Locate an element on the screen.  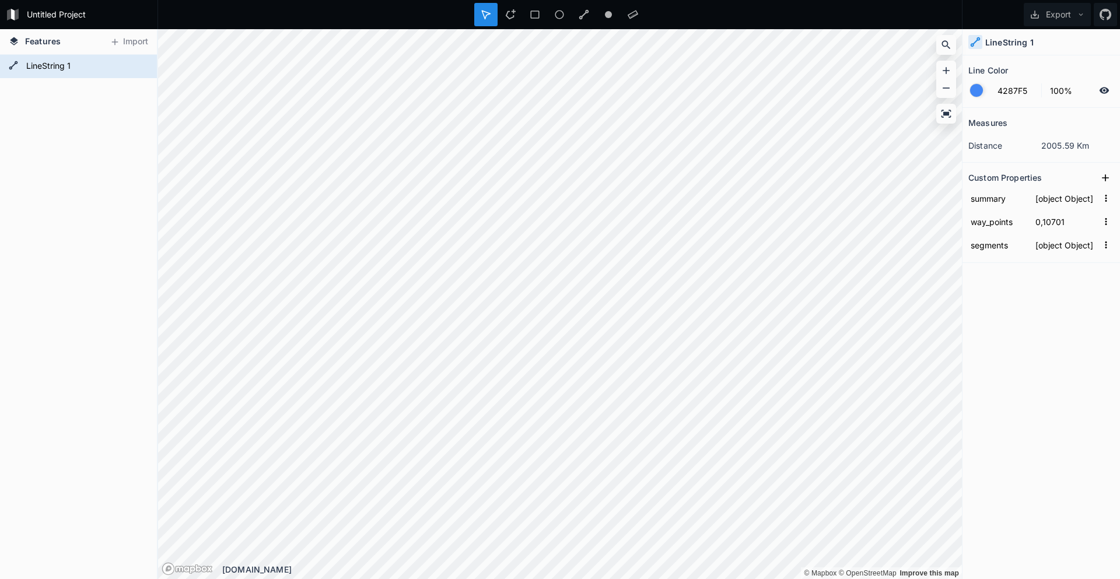
button: Import is located at coordinates (129, 42).